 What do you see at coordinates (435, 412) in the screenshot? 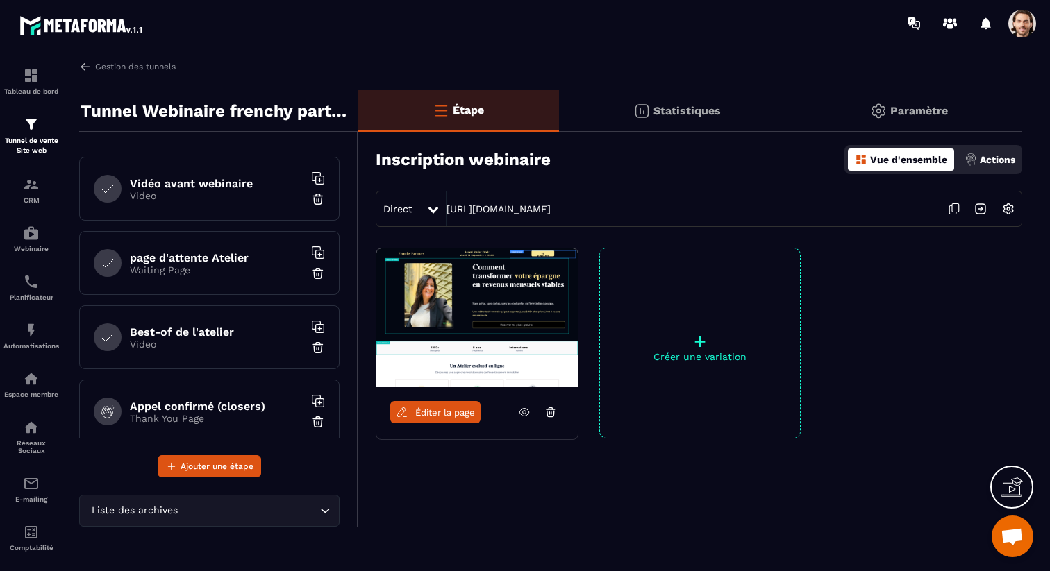
I see `a: Éditer la page` at bounding box center [435, 412].